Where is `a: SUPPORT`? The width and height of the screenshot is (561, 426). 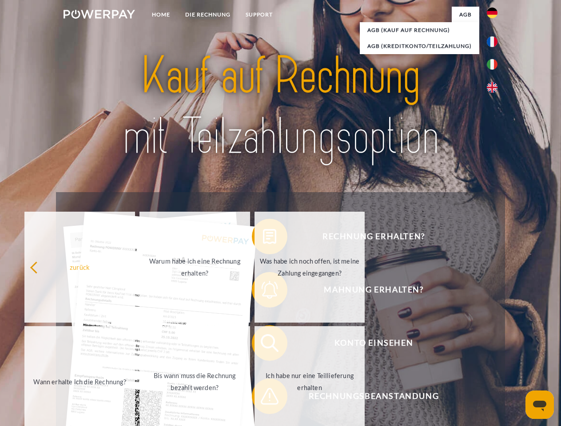 a: SUPPORT is located at coordinates (259, 15).